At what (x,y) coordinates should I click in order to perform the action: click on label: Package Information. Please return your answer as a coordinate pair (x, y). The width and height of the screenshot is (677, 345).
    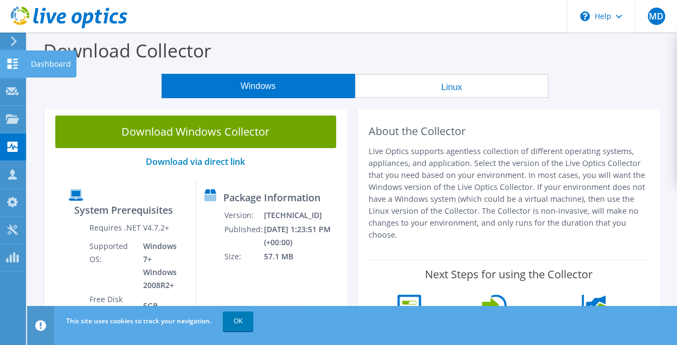
    Looking at the image, I should click on (272, 197).